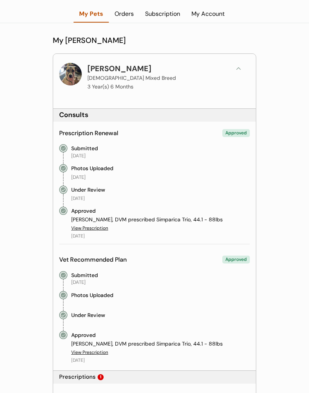 The height and width of the screenshot is (393, 309). What do you see at coordinates (77, 377) in the screenshot?
I see `div: Prescriptions` at bounding box center [77, 377].